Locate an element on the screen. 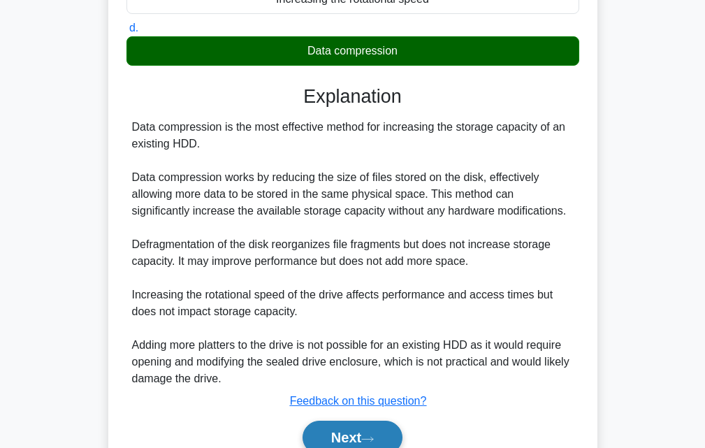 The height and width of the screenshot is (448, 705). h3: Explanation is located at coordinates (353, 96).